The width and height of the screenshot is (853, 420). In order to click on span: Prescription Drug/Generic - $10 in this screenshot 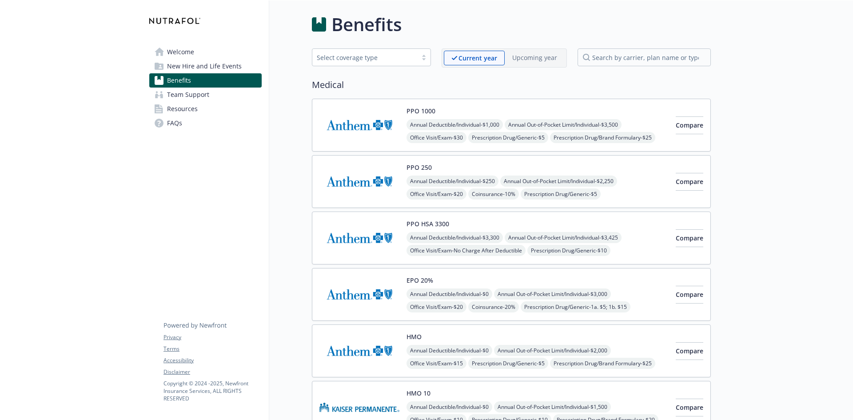, I will do `click(568, 250)`.